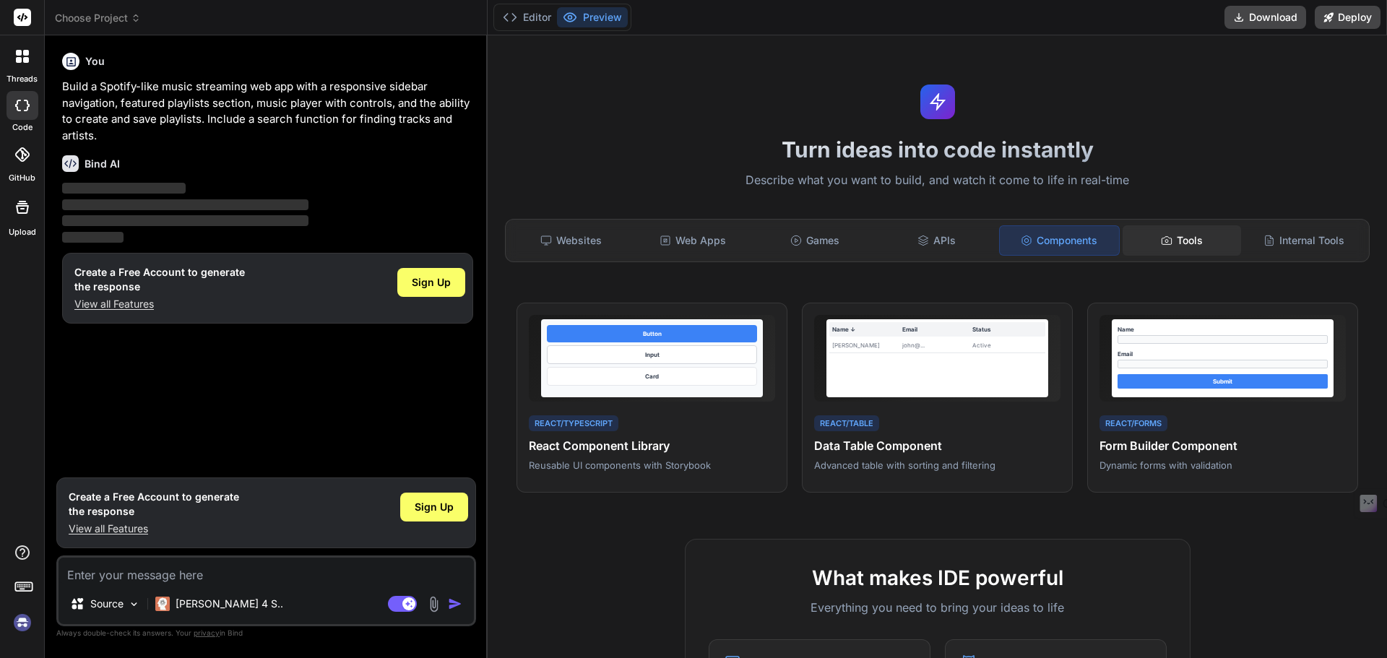 This screenshot has height=658, width=1387. Describe the element at coordinates (1222, 446) in the screenshot. I see `h4: Form Builder Component` at that location.